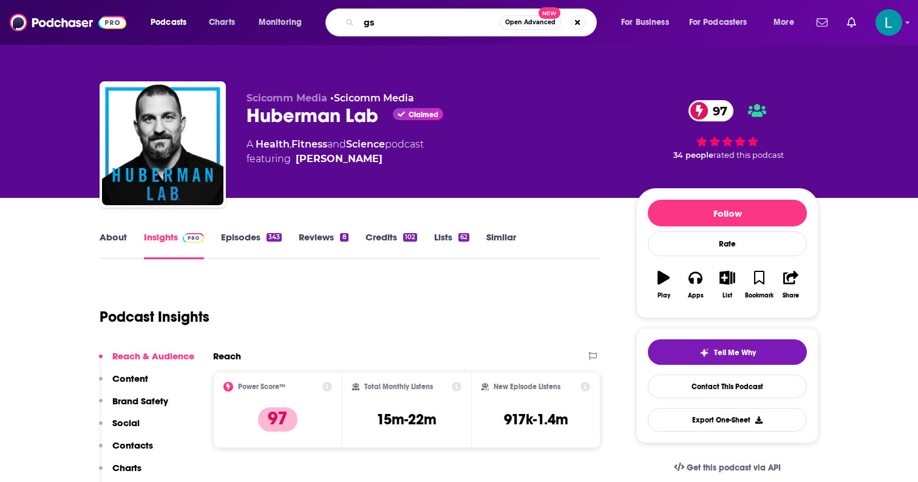 This screenshot has height=482, width=918. What do you see at coordinates (134, 406) in the screenshot?
I see `button: Brand Safety` at bounding box center [134, 406].